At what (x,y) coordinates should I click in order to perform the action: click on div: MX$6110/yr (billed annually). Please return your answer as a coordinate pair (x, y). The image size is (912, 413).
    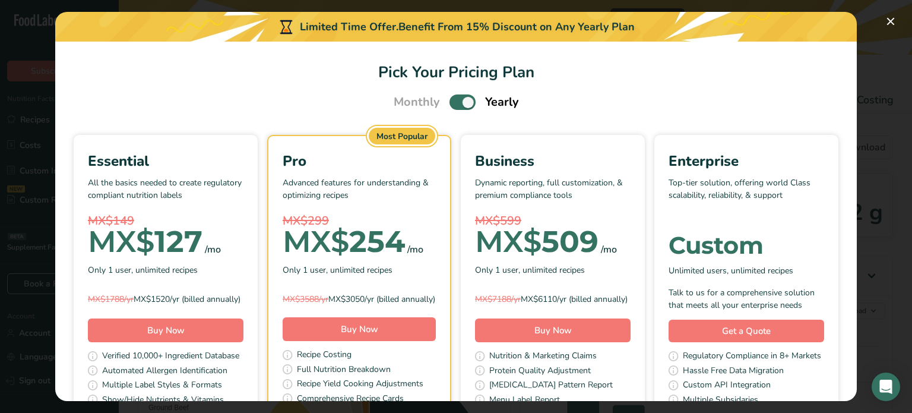
    Looking at the image, I should click on (553, 299).